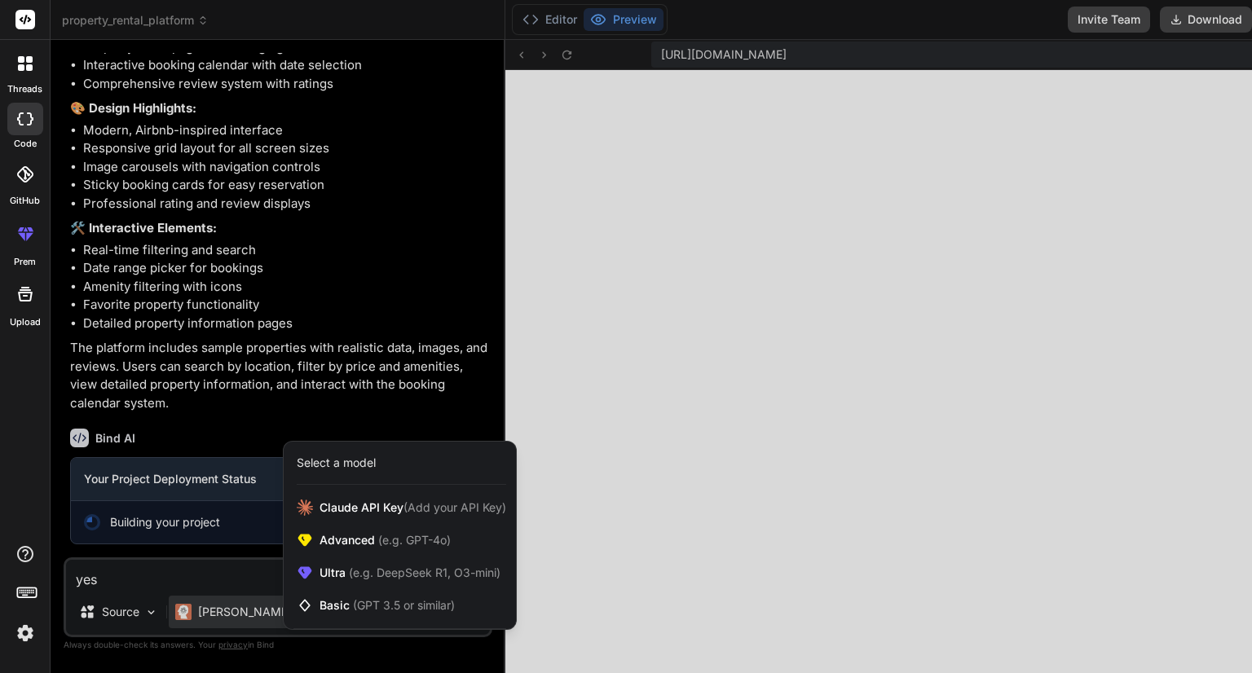  Describe the element at coordinates (403, 605) in the screenshot. I see `span: (GPT 3.5 or similar)` at that location.